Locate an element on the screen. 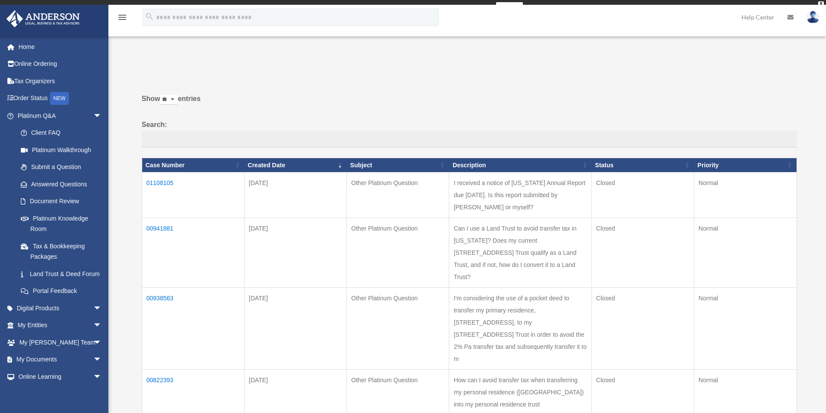  a: Digital Productsarrow_drop_down is located at coordinates (60, 308).